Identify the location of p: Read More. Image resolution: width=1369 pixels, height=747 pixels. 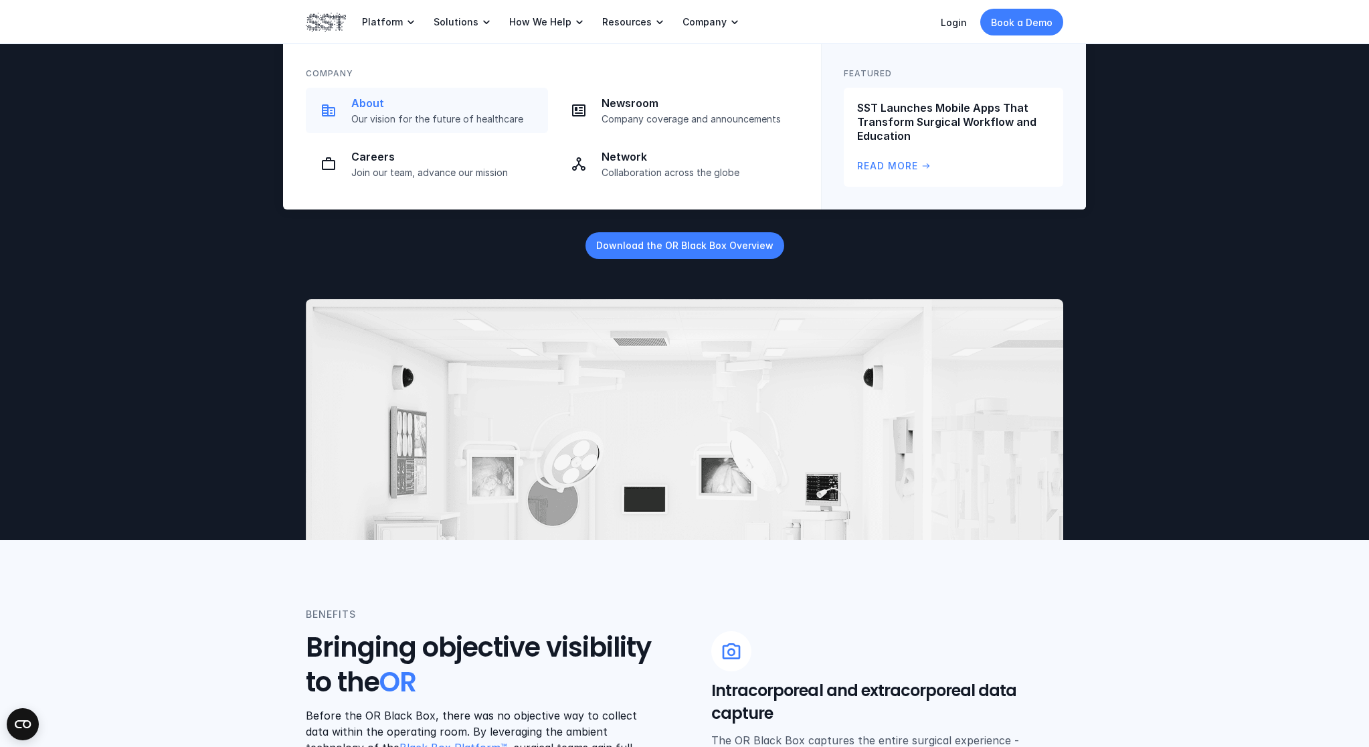
(887, 166).